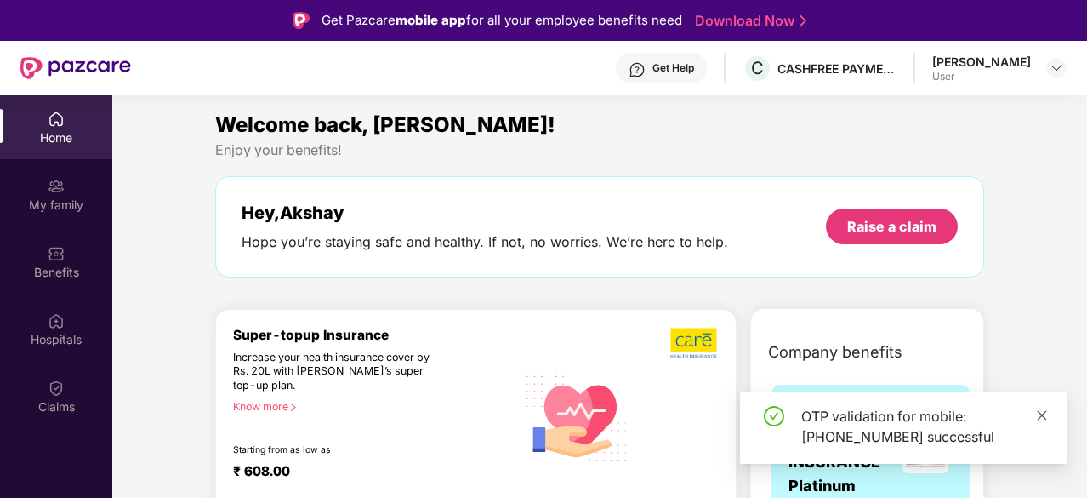 The height and width of the screenshot is (498, 1087). Describe the element at coordinates (637, 70) in the screenshot. I see `img: svg+xml;base64,PHN2ZyBpZD0iSGVscC0zMngzMiIgeG1sbnM9Imh0dHA6Ly93d3cudzMub3JnLzIwMDAvc3ZnIiB3aWR0aD...` at that location.